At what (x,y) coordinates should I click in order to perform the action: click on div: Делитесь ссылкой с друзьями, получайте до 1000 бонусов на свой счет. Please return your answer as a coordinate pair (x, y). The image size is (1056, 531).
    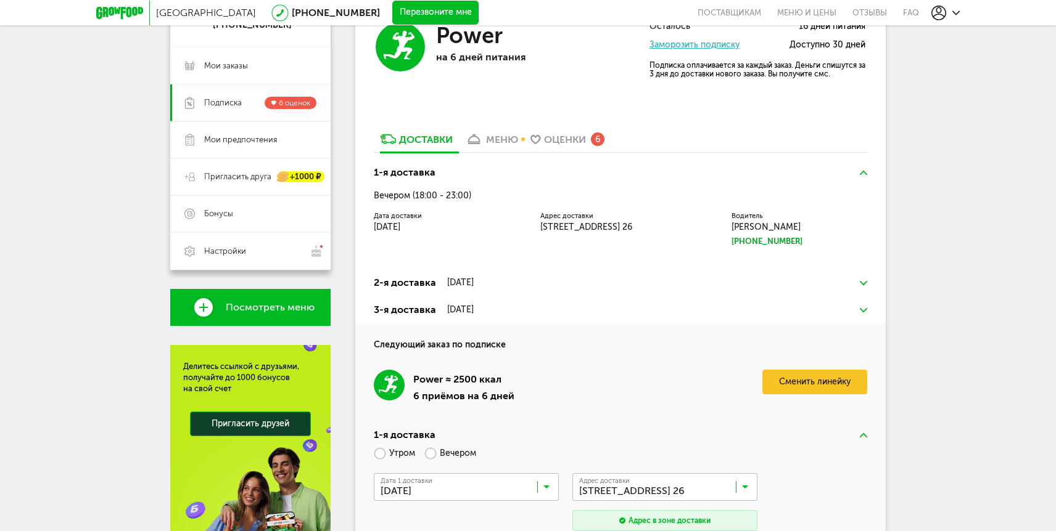
    Looking at the image, I should click on (250, 378).